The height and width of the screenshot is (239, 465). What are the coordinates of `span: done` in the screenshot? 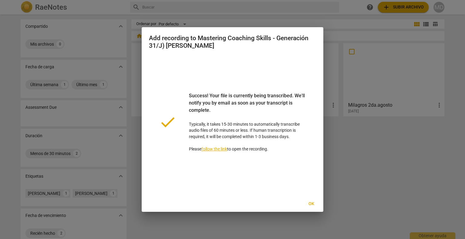 It's located at (168, 122).